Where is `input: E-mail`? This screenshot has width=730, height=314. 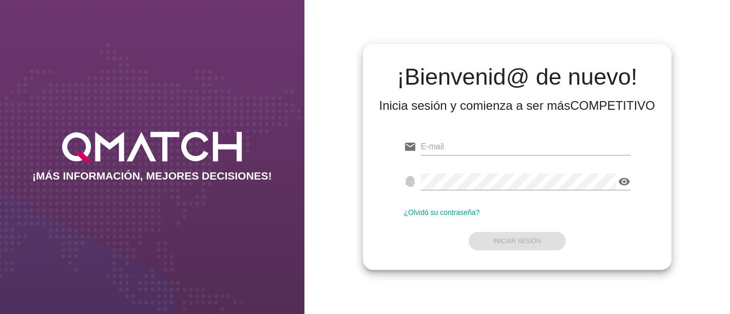 input: E-mail is located at coordinates (526, 147).